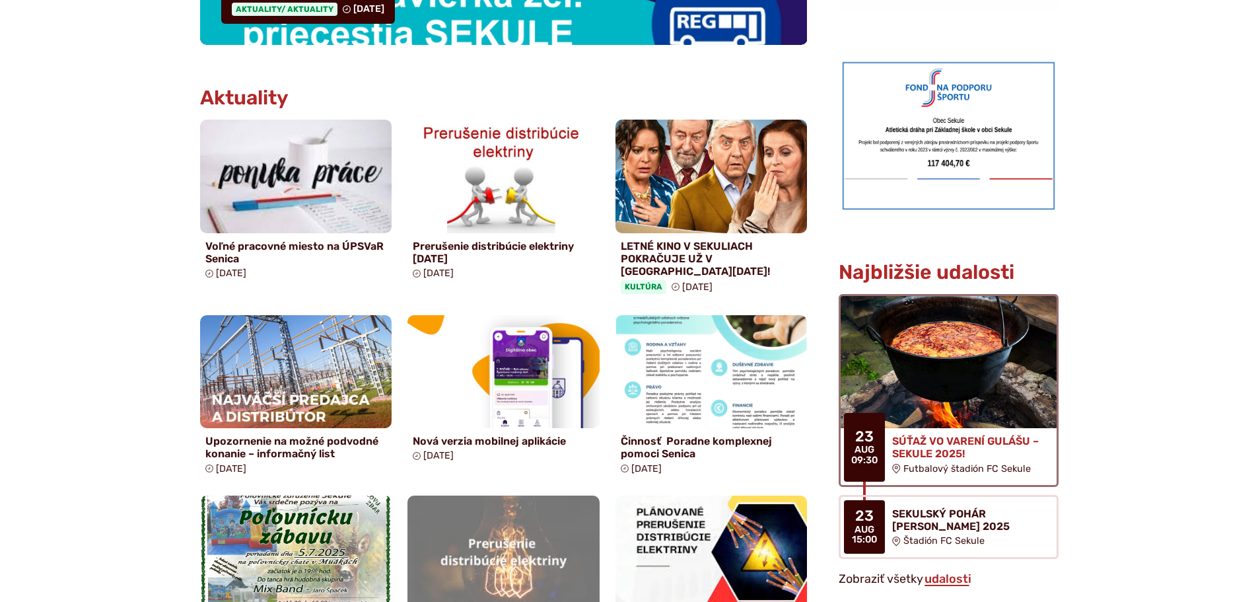 Image resolution: width=1258 pixels, height=602 pixels. Describe the element at coordinates (948, 579) in the screenshot. I see `a: Zobraziť všetky udalosti` at that location.